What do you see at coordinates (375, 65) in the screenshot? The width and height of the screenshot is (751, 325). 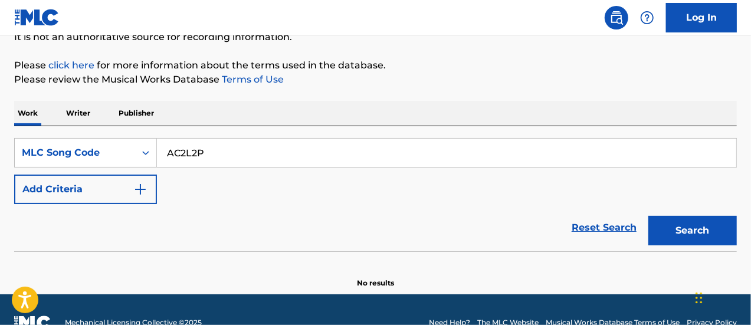 I see `p: Please for more information about the terms used in the database.` at bounding box center [375, 65].